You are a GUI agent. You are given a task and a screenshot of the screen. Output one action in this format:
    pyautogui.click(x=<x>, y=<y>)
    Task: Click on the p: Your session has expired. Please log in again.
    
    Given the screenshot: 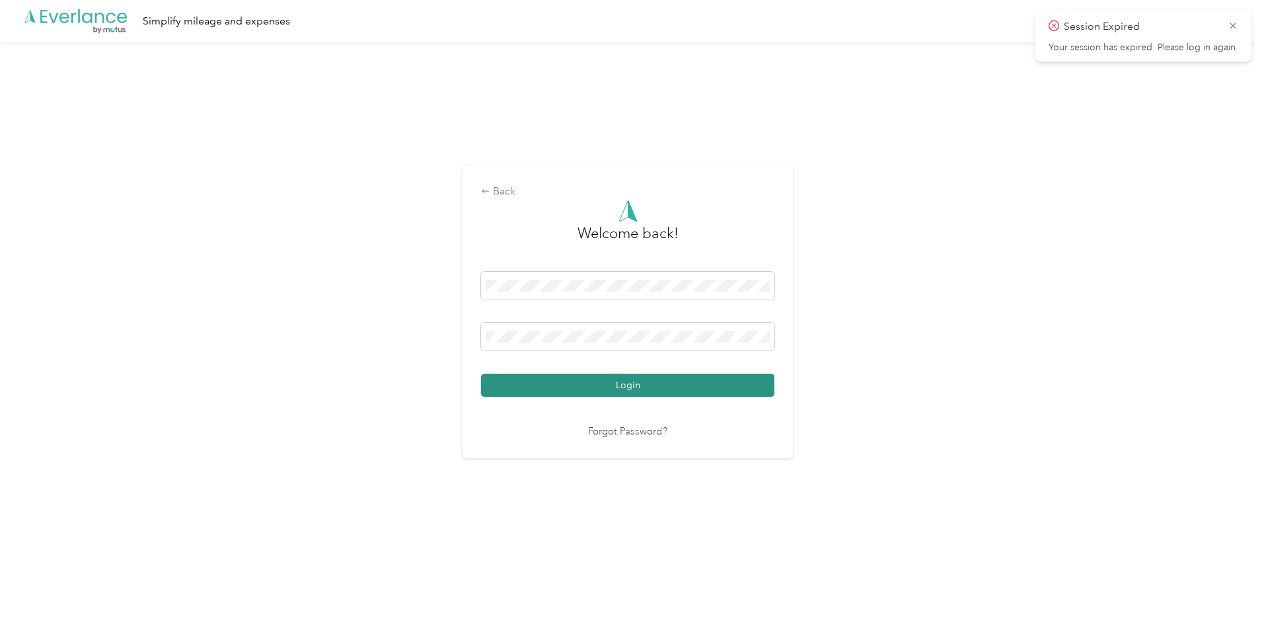 What is the action you would take?
    pyautogui.click(x=1143, y=48)
    